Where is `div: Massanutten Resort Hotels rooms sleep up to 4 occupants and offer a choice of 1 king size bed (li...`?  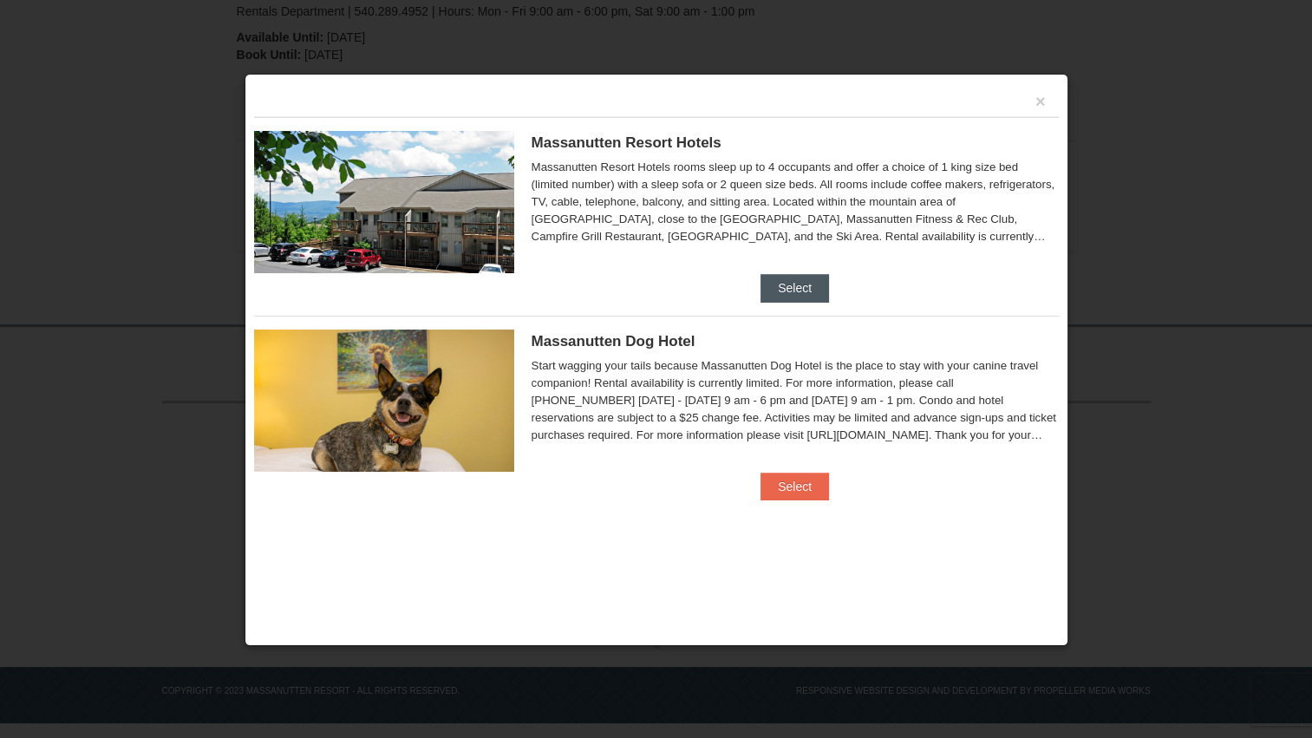 div: Massanutten Resort Hotels rooms sleep up to 4 occupants and offer a choice of 1 king size bed (li... is located at coordinates (795, 202).